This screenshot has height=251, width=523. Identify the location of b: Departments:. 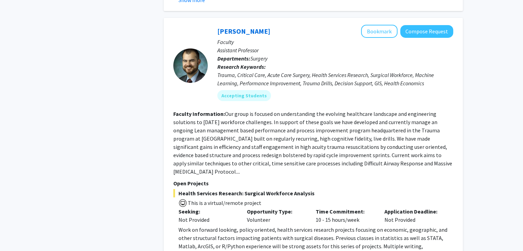
(234, 58).